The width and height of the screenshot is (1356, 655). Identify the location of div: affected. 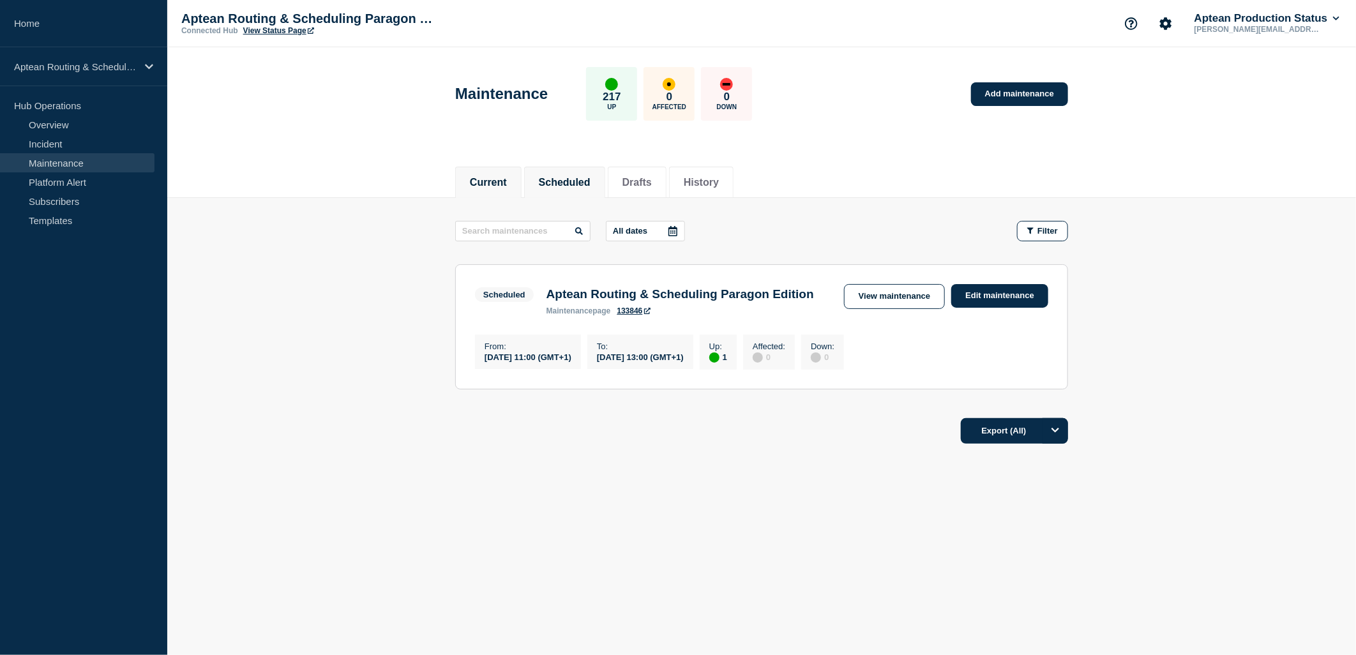
(669, 84).